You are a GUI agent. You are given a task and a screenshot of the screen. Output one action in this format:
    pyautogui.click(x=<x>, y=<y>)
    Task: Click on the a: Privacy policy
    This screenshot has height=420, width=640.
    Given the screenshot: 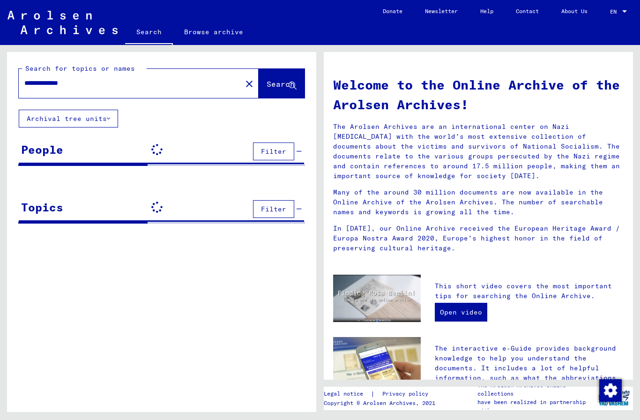 What is the action you would take?
    pyautogui.click(x=407, y=393)
    